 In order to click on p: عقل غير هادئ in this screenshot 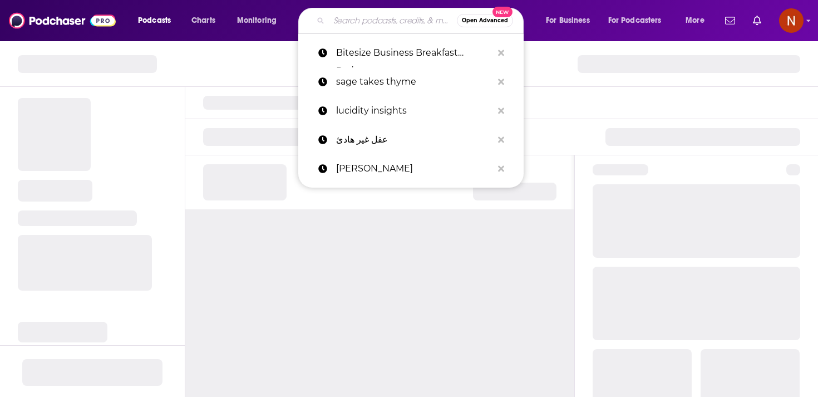, I will do `click(414, 140)`.